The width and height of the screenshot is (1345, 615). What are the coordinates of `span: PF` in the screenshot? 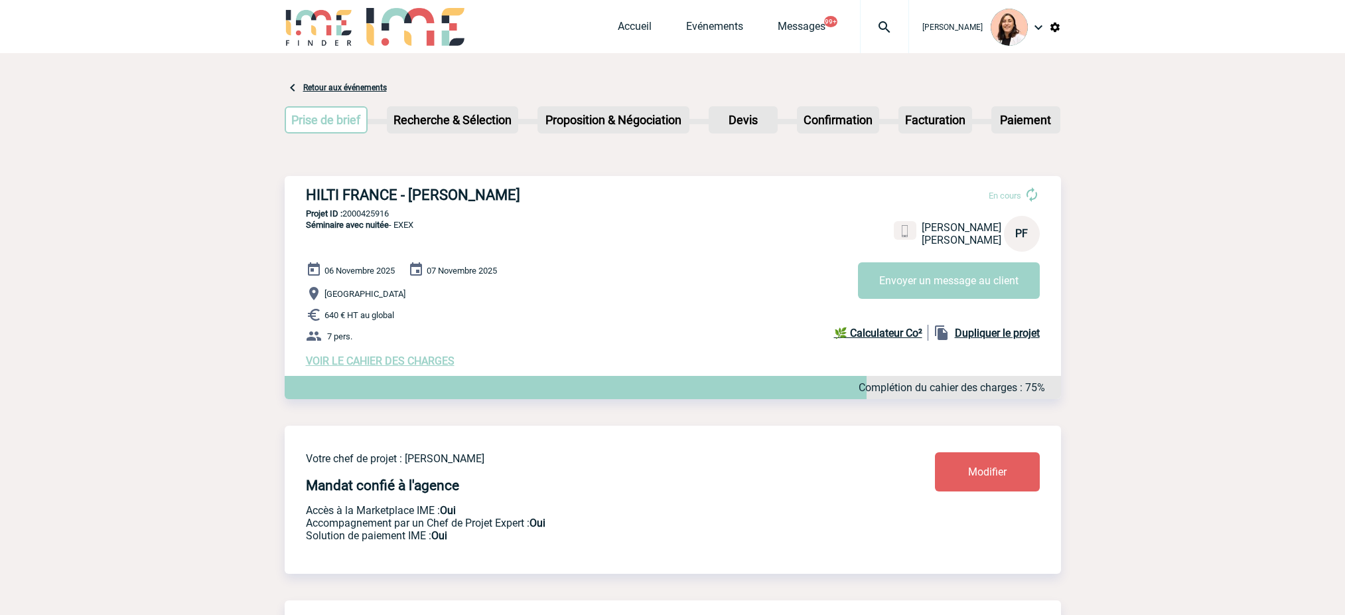 It's located at (1022, 233).